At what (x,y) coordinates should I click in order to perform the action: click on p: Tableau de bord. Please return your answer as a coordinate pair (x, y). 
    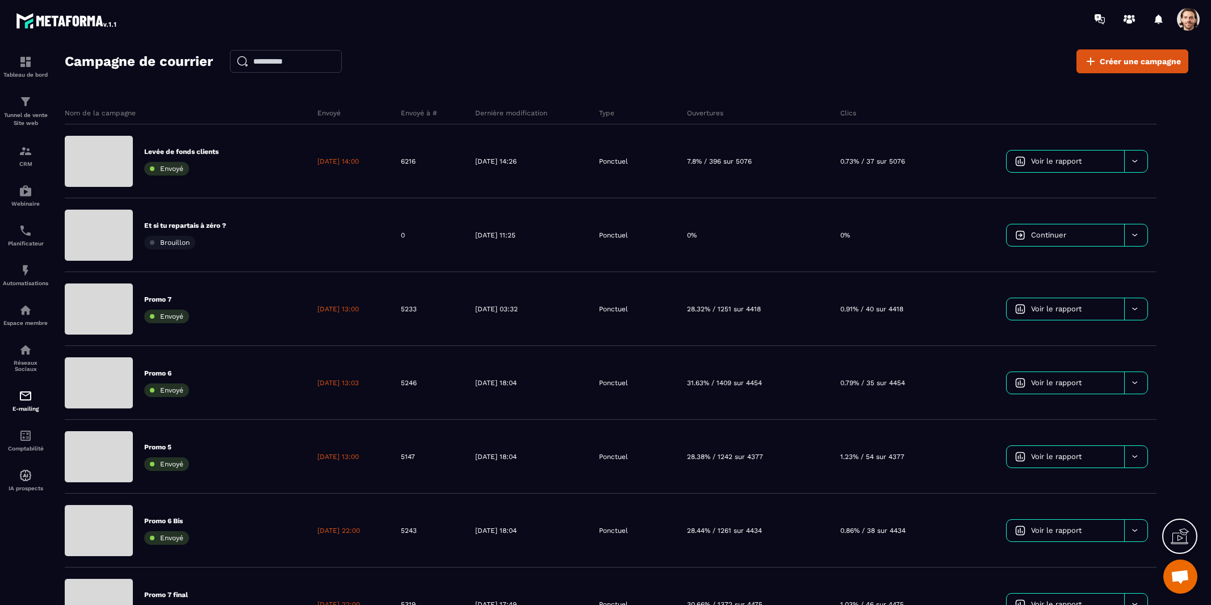
    Looking at the image, I should click on (26, 74).